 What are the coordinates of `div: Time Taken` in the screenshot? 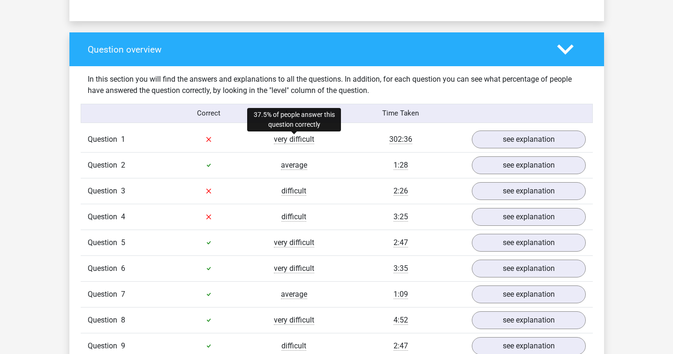 It's located at (400, 113).